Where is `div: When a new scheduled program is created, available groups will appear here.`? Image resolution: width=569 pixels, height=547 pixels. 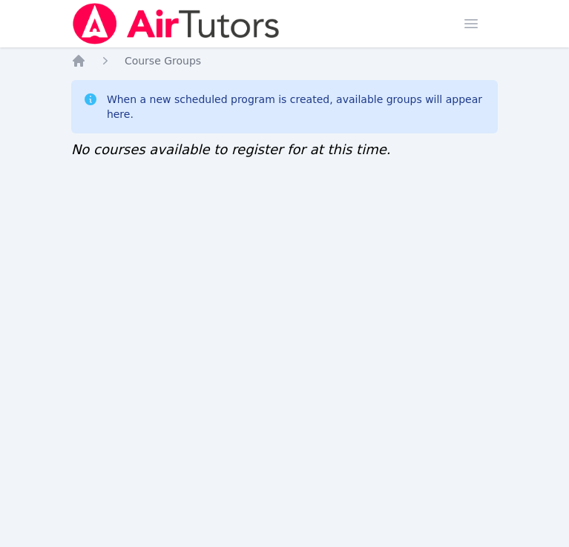
div: When a new scheduled program is created, available groups will appear here. is located at coordinates (296, 107).